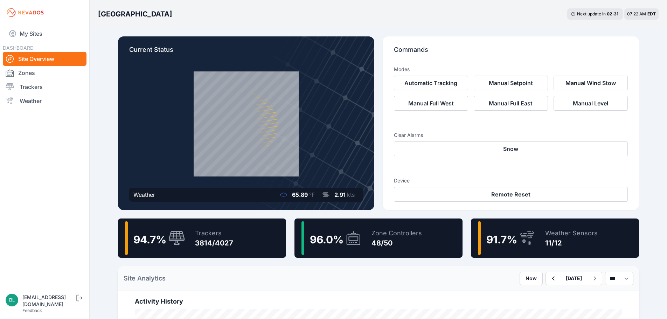 This screenshot has height=319, width=667. What do you see at coordinates (591, 83) in the screenshot?
I see `button: Manual Wind Stow` at bounding box center [591, 83].